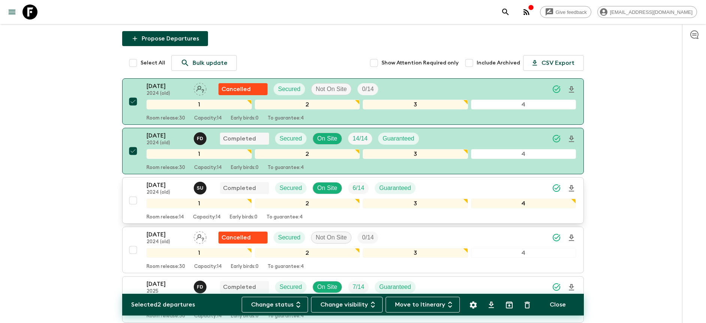 This screenshot has height=323, width=706. What do you see at coordinates (492, 305) in the screenshot?
I see `button: Download CSV` at bounding box center [492, 305].